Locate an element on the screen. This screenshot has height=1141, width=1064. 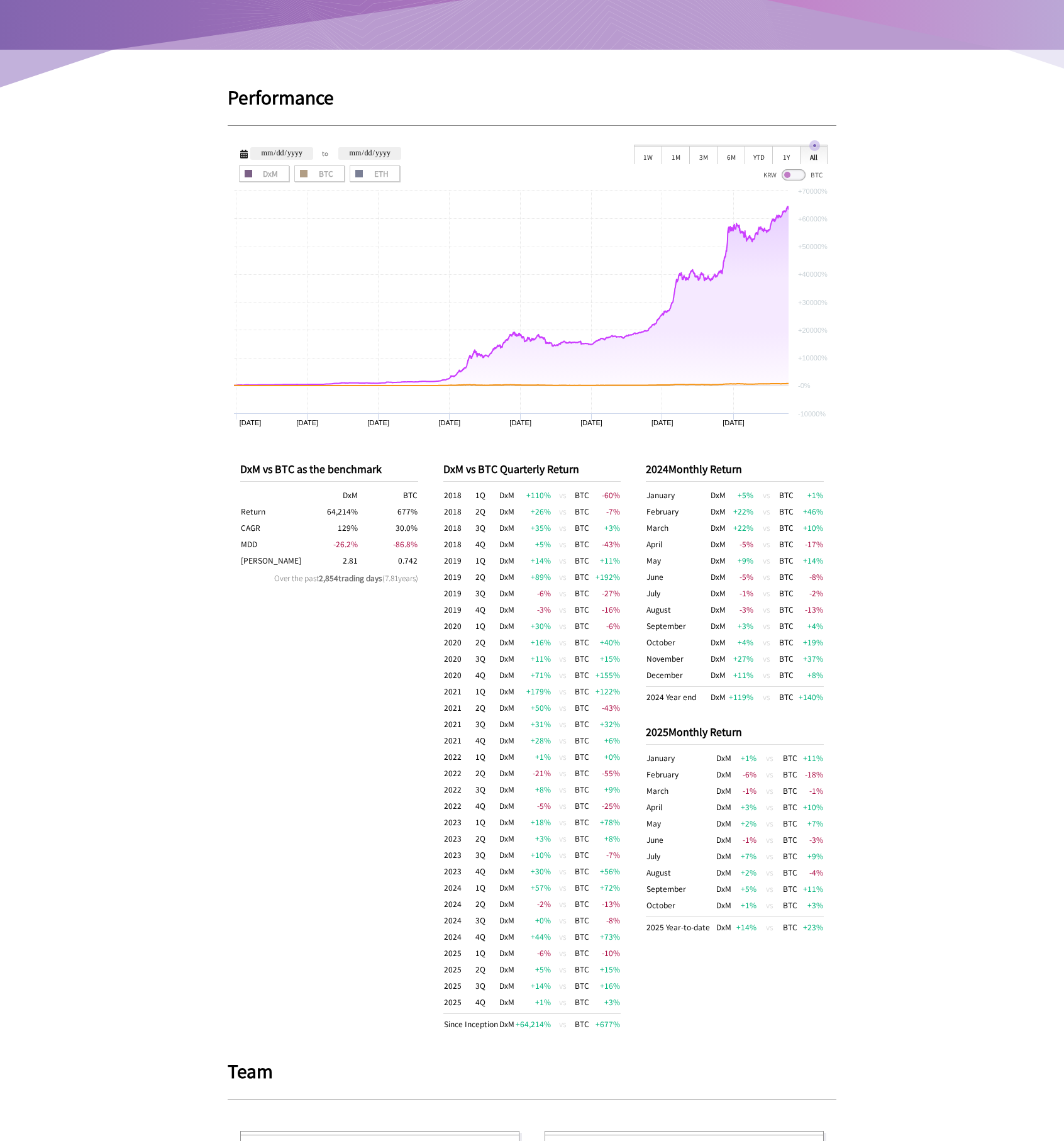
span: -26.2 % is located at coordinates (345, 544).